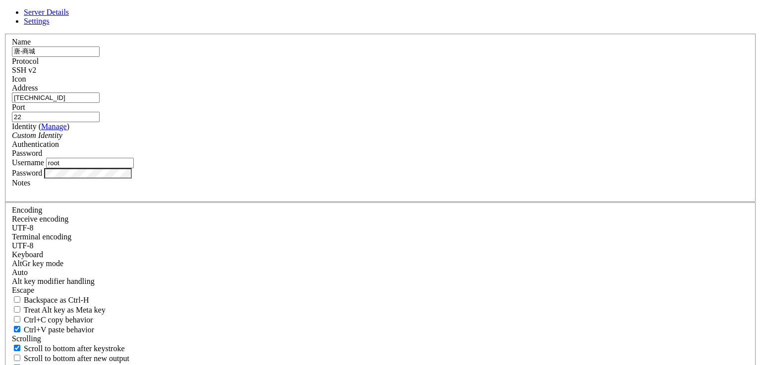 The width and height of the screenshot is (761, 365). Describe the element at coordinates (46, 12) in the screenshot. I see `span: Server Details` at that location.